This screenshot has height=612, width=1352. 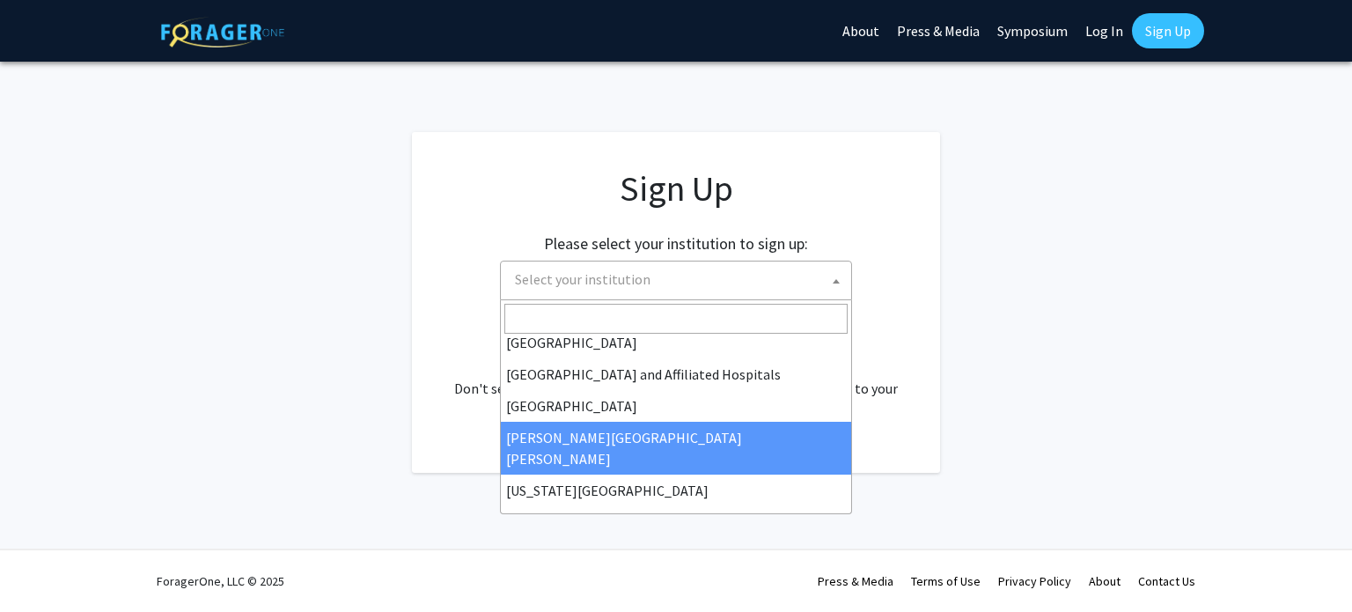 I want to click on h1: Sign Up, so click(x=676, y=188).